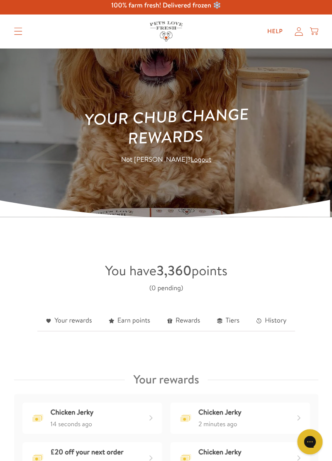  What do you see at coordinates (166, 129) in the screenshot?
I see `h1: Your Chub Change Rewards` at bounding box center [166, 129].